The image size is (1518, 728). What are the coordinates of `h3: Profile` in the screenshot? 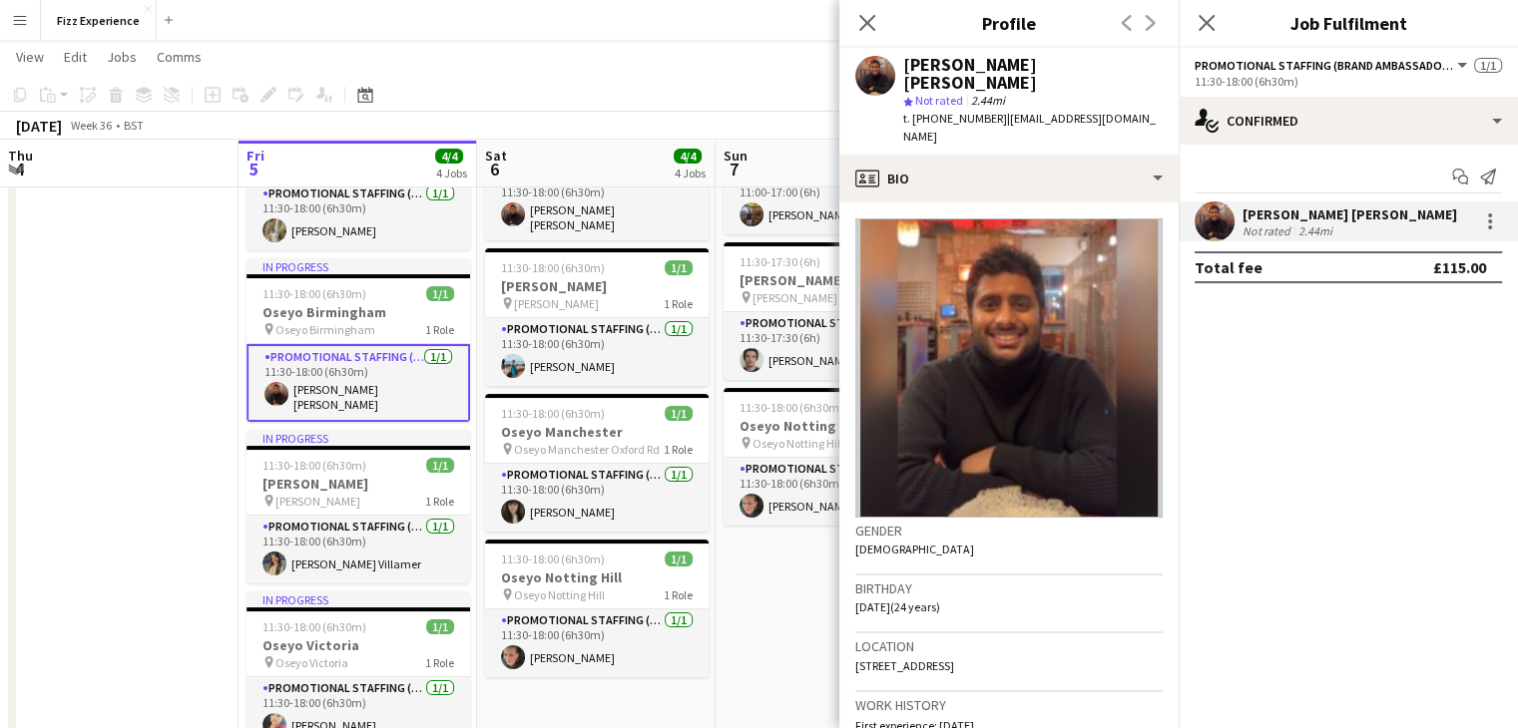 It's located at (1009, 23).